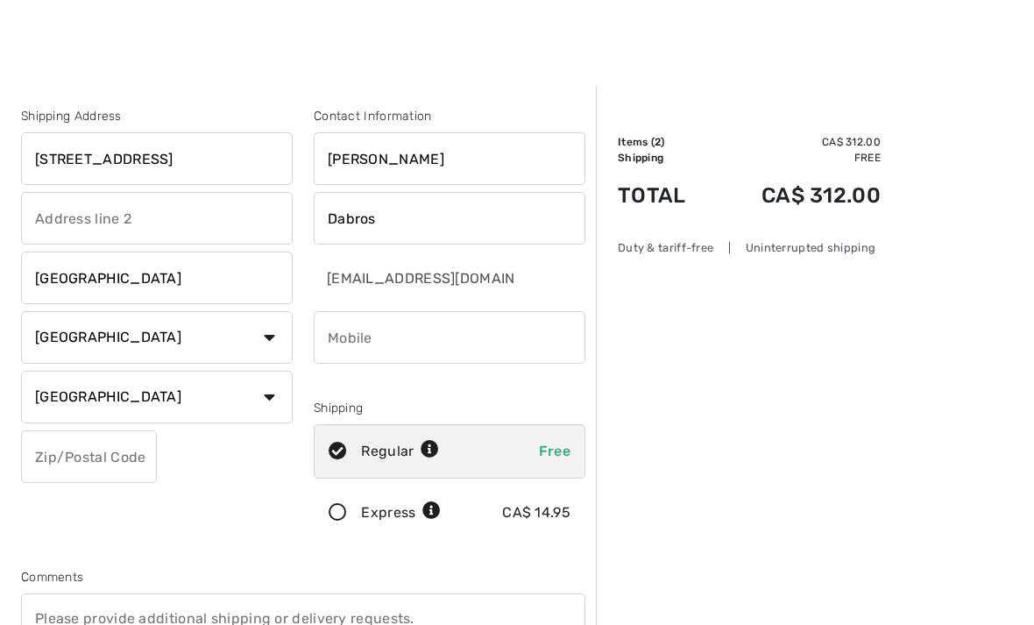 This screenshot has height=625, width=1034. What do you see at coordinates (657, 142) in the screenshot?
I see `span: 2` at bounding box center [657, 142].